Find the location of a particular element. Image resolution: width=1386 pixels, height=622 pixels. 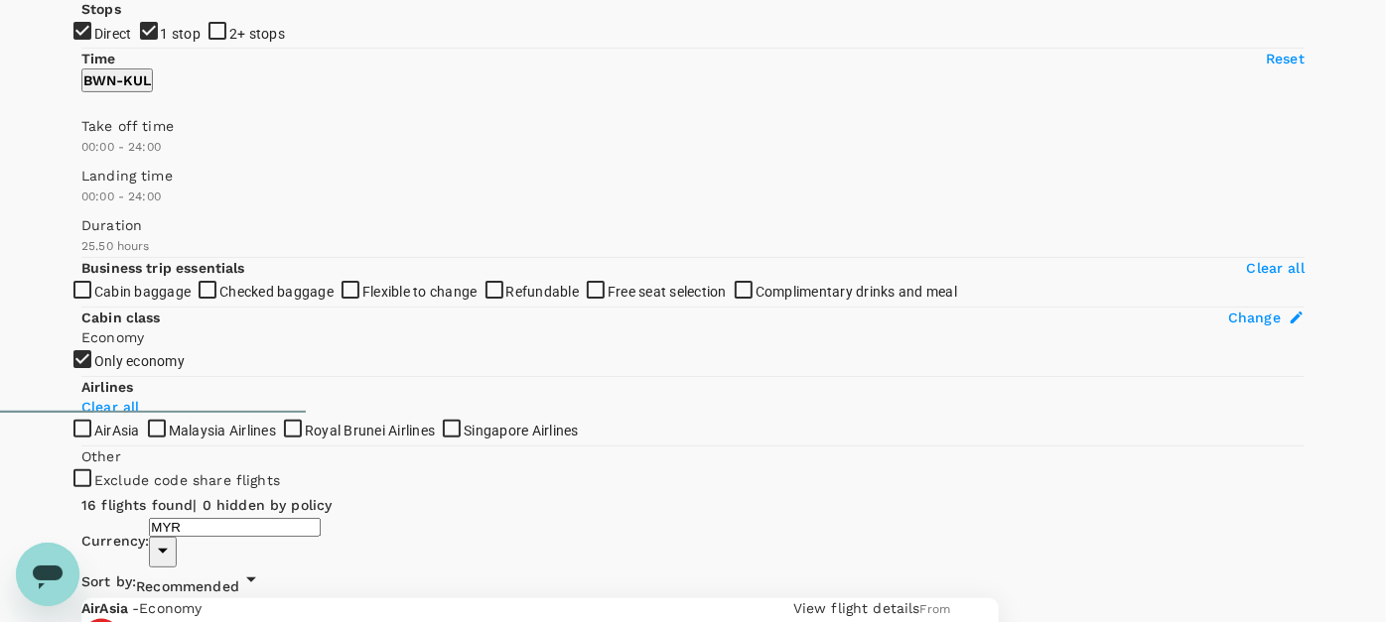

span: Malaysia Airlines is located at coordinates (222, 431).